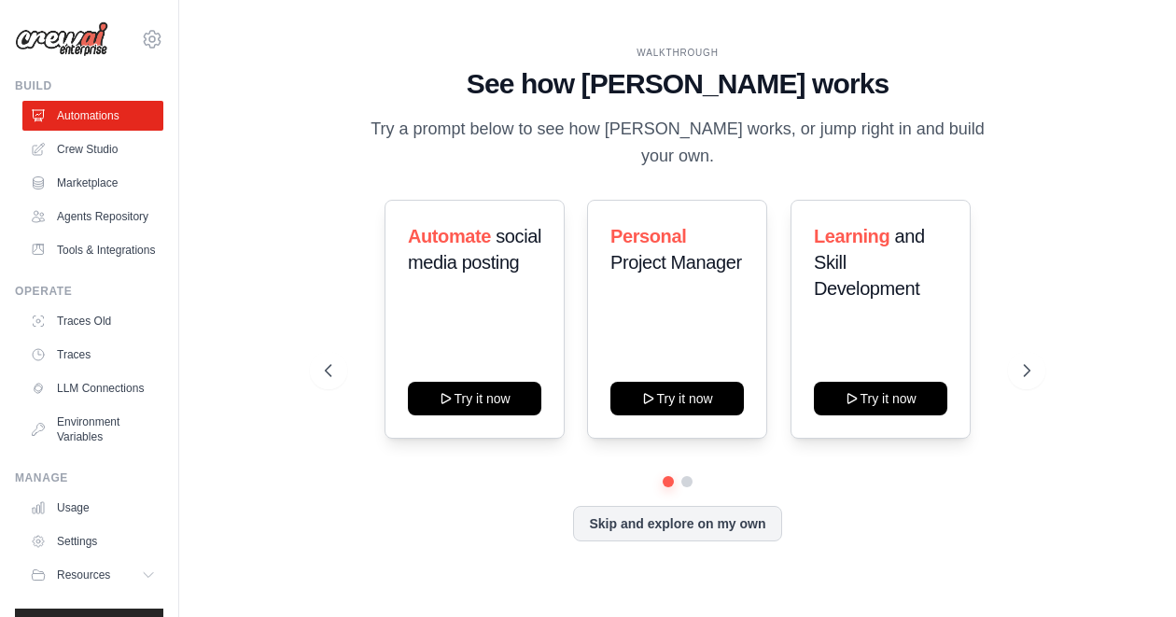  What do you see at coordinates (89, 291) in the screenshot?
I see `div: Operate` at bounding box center [89, 291].